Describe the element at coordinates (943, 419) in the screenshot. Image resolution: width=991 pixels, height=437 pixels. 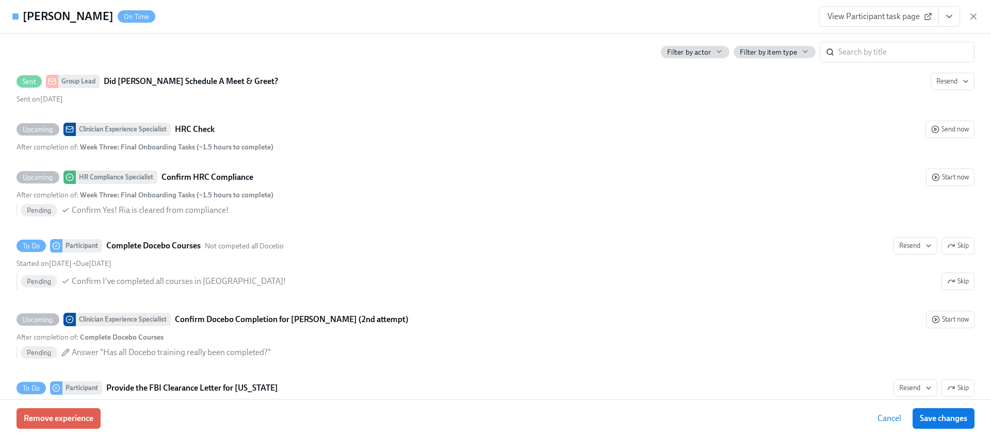
I see `button: Save changes` at that location.